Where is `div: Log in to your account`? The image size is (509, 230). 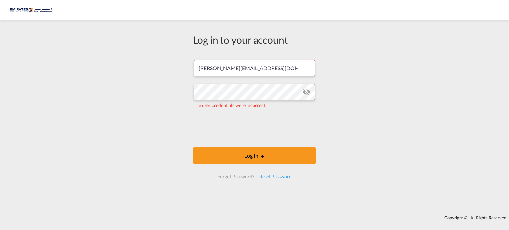
div: Log in to your account is located at coordinates (255, 40).